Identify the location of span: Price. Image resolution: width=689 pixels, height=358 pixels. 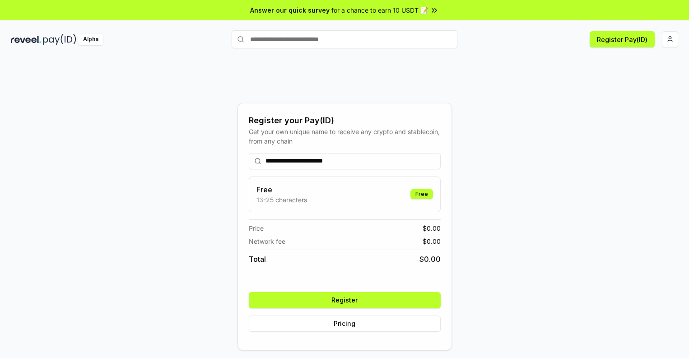
(256, 228).